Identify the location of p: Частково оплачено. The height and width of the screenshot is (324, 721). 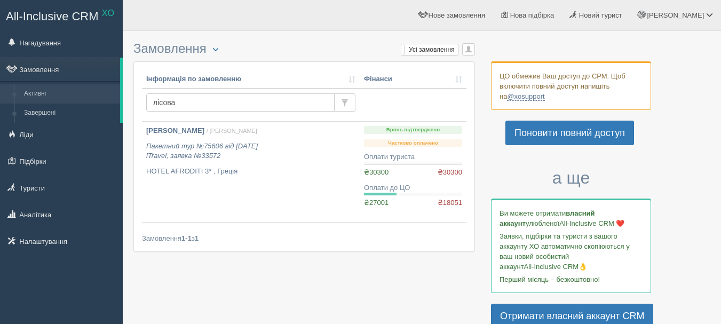
(413, 143).